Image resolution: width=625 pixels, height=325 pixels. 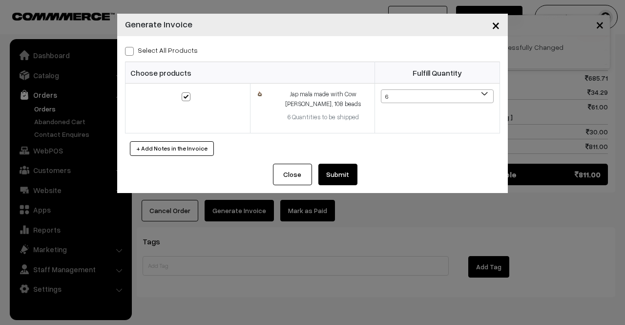 I want to click on div: 6 Quantities to be shipped, so click(x=323, y=117).